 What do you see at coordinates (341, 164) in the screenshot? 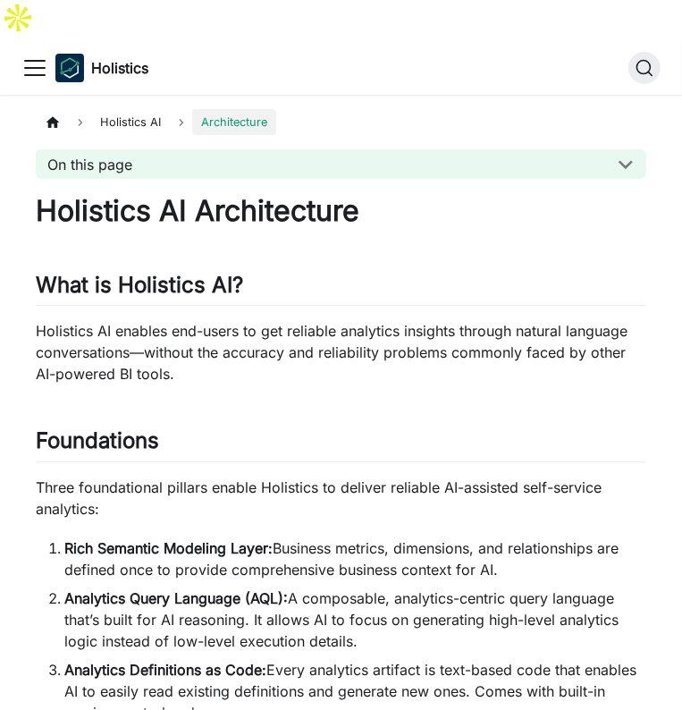
I see `button: On this page` at bounding box center [341, 164].